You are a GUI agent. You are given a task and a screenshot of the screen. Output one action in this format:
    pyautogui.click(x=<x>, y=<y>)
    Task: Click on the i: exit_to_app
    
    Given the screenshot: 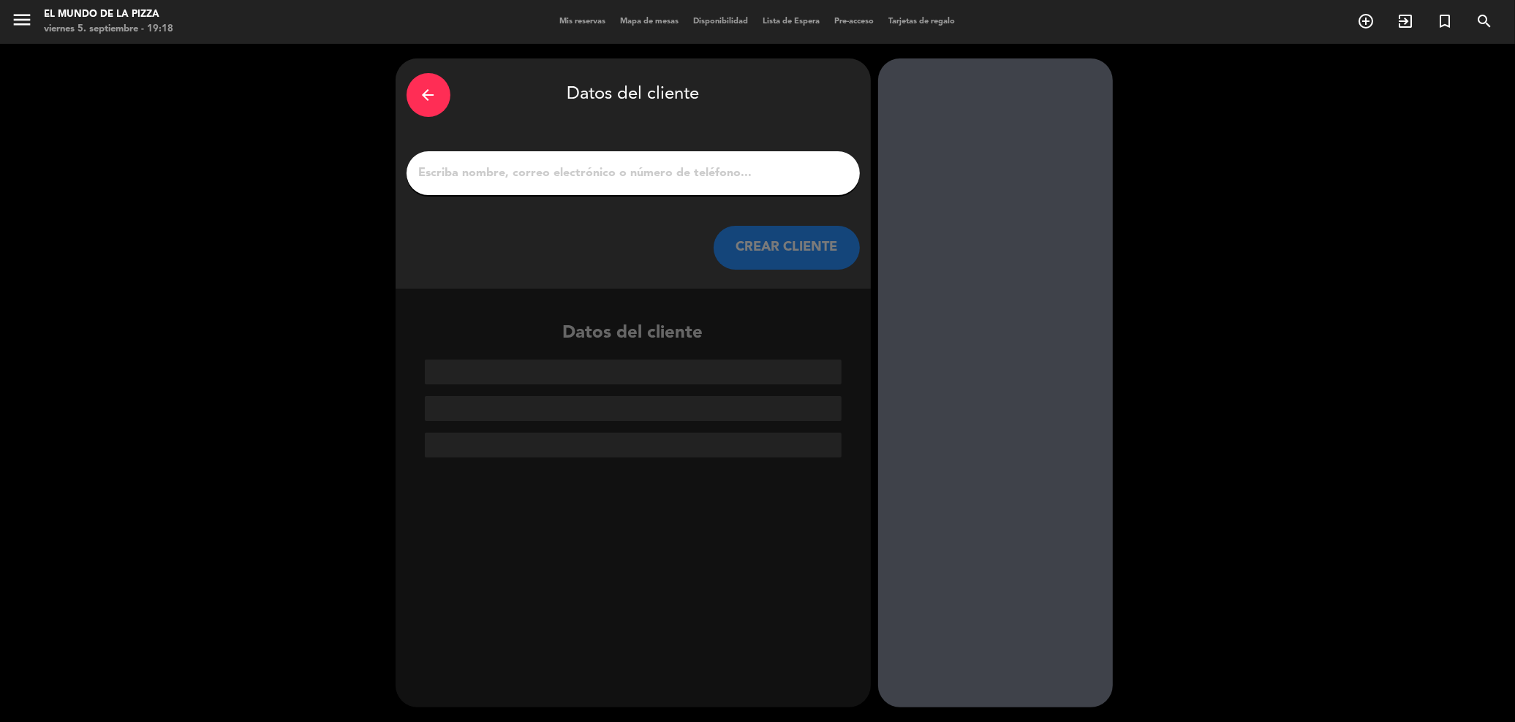 What is the action you would take?
    pyautogui.click(x=1405, y=21)
    